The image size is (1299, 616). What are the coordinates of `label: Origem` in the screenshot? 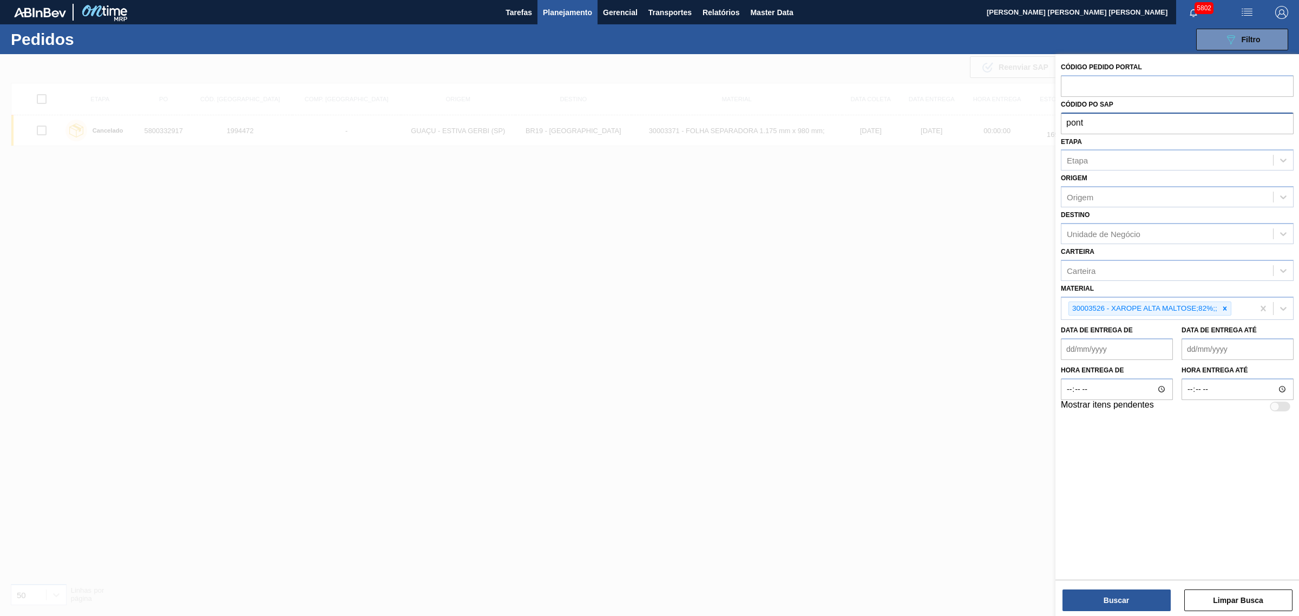 It's located at (1074, 178).